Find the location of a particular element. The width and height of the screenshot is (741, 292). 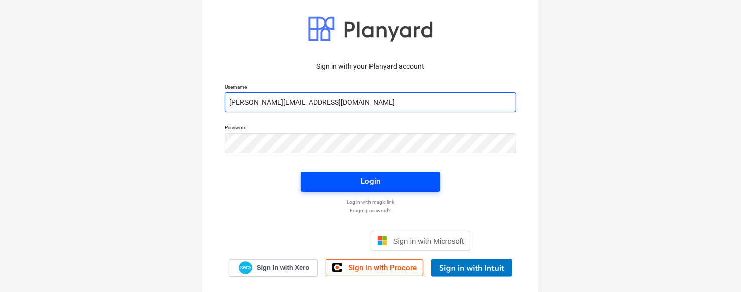

a: Sign in with Xero is located at coordinates (274, 268).